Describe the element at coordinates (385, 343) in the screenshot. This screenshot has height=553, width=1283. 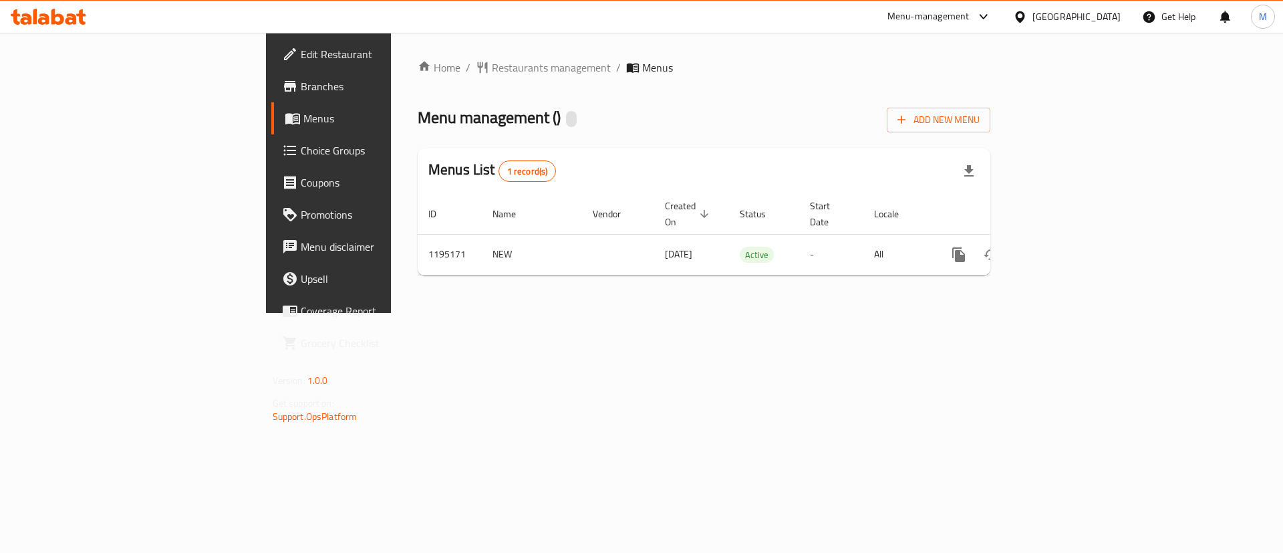
I see `span: Grocery Checklist` at that location.